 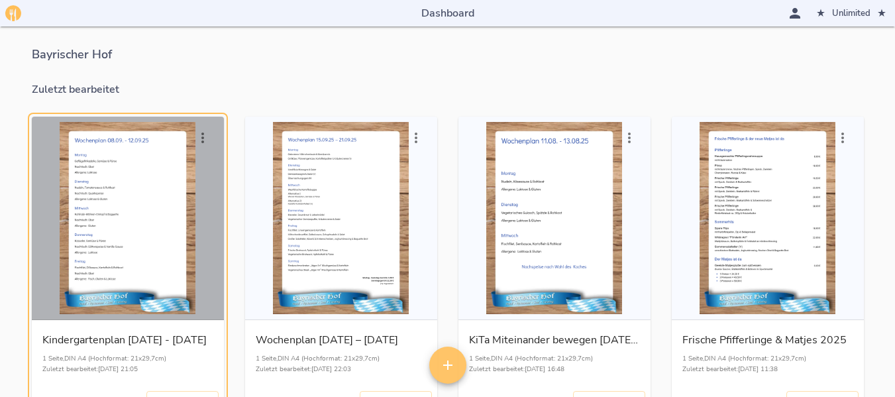 What do you see at coordinates (448, 55) in the screenshot?
I see `h2: Bayrischer Hof` at bounding box center [448, 55].